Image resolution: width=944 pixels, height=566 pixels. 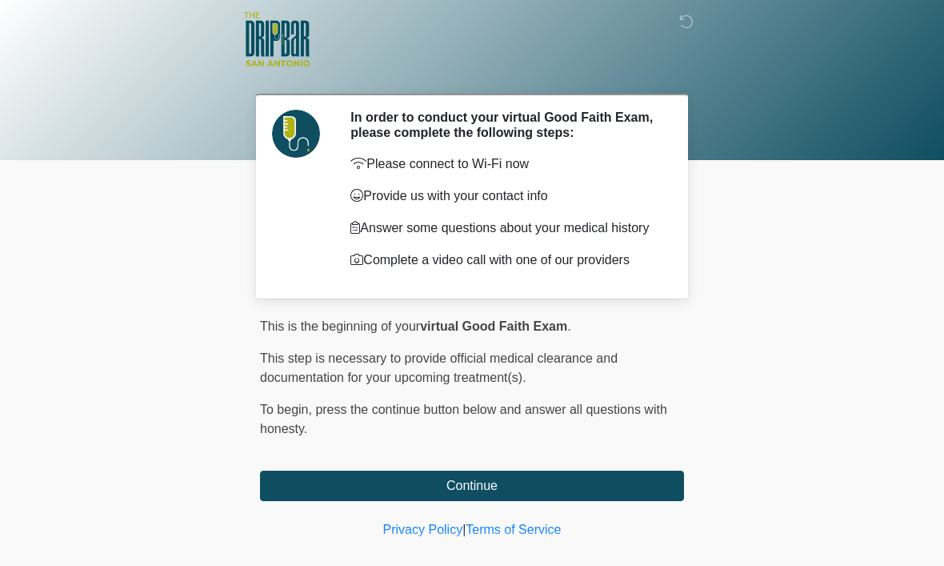 What do you see at coordinates (423, 529) in the screenshot?
I see `a: Privacy Policy` at bounding box center [423, 529].